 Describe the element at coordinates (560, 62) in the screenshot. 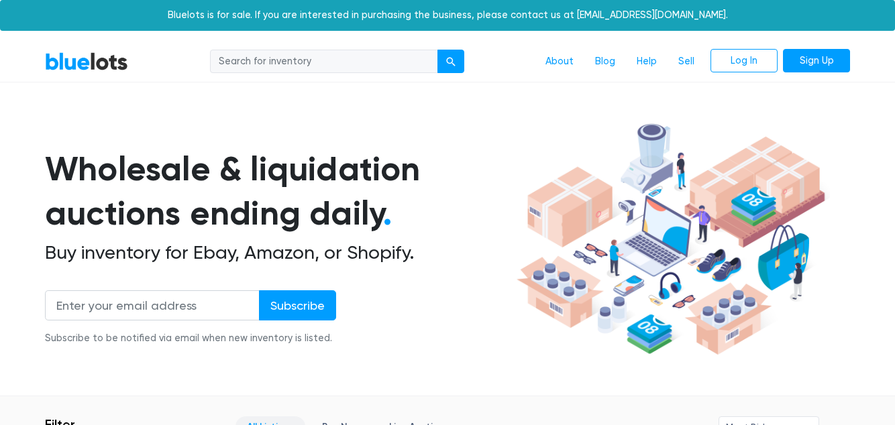

I see `a: About` at that location.